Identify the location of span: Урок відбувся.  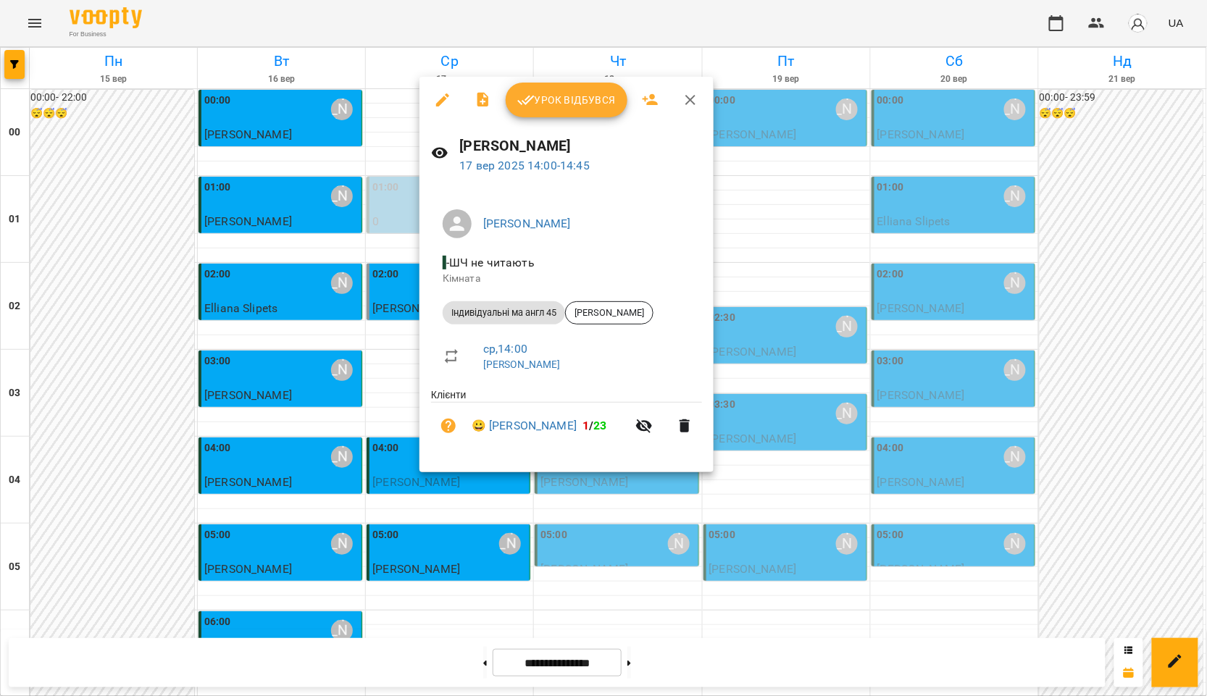
(567, 100).